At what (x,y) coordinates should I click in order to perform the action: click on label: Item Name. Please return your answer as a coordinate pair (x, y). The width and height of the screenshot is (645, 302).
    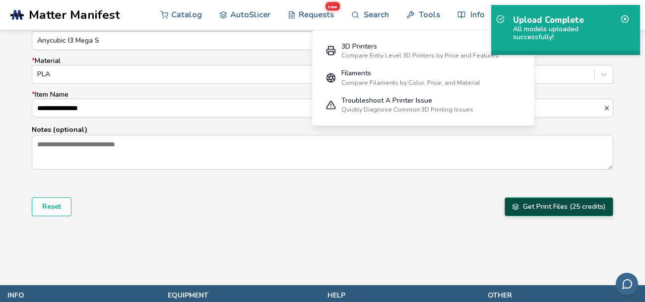
    Looking at the image, I should click on (323, 104).